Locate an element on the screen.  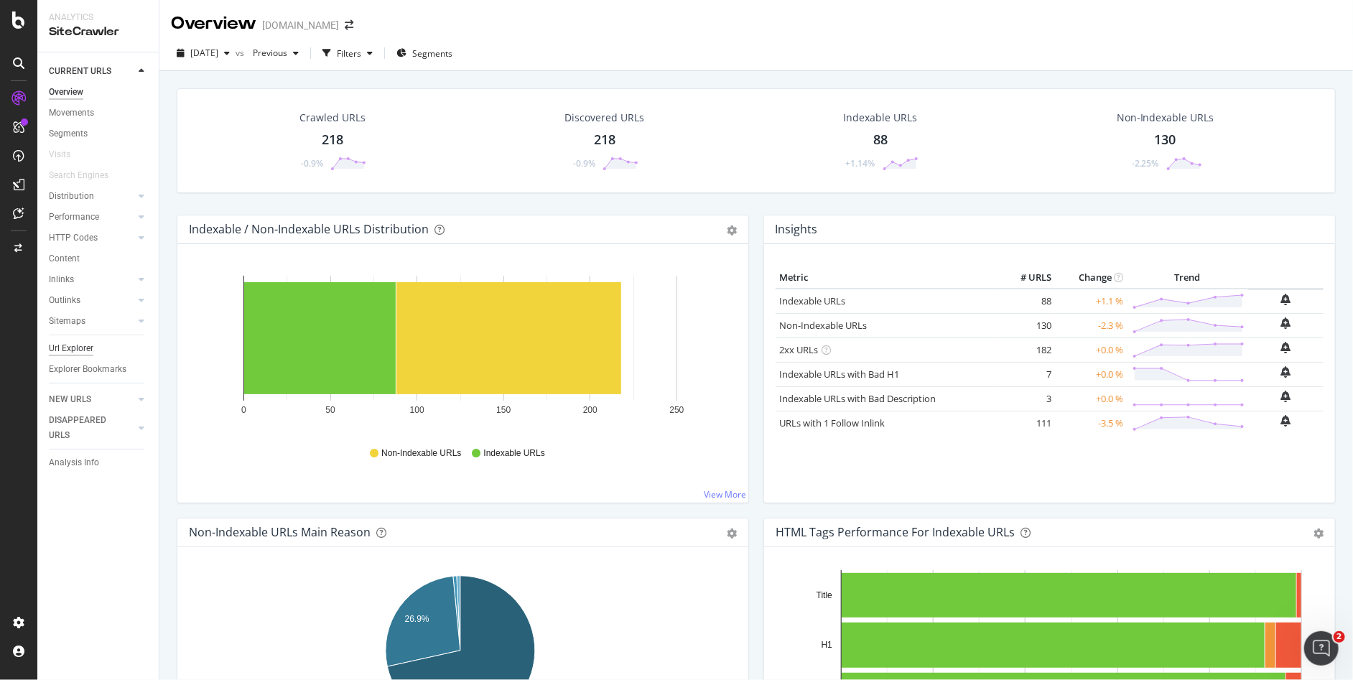
div: Search Engines is located at coordinates (78, 175).